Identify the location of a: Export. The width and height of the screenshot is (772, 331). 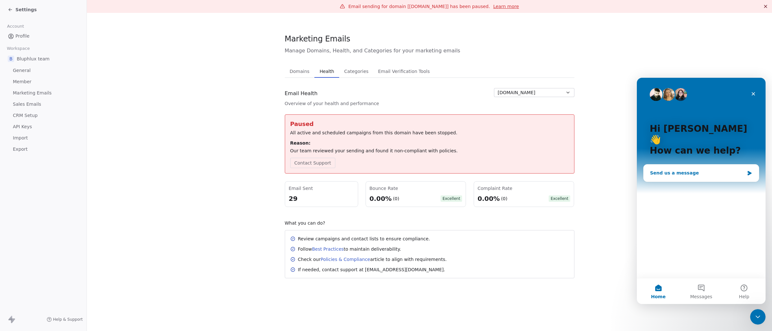
(43, 149).